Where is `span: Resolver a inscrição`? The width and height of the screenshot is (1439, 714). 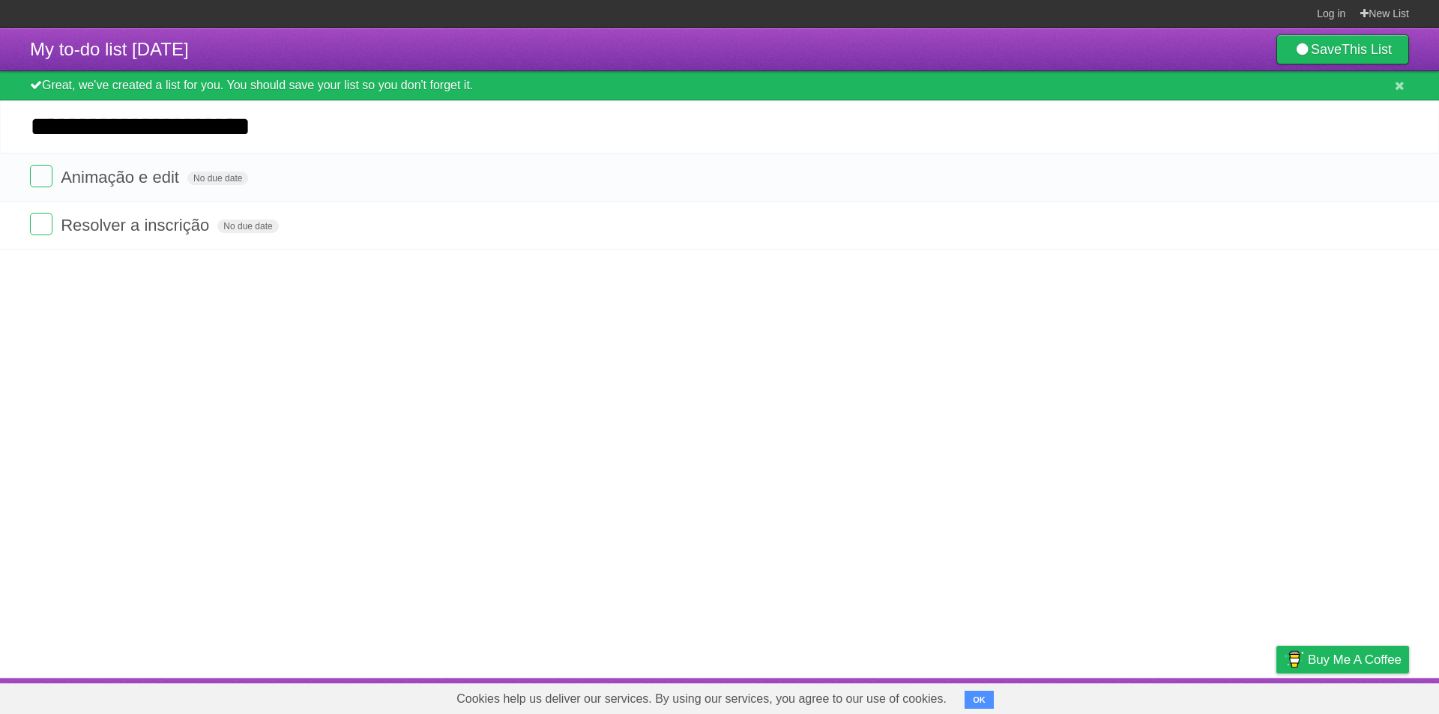
span: Resolver a inscrição is located at coordinates (136, 225).